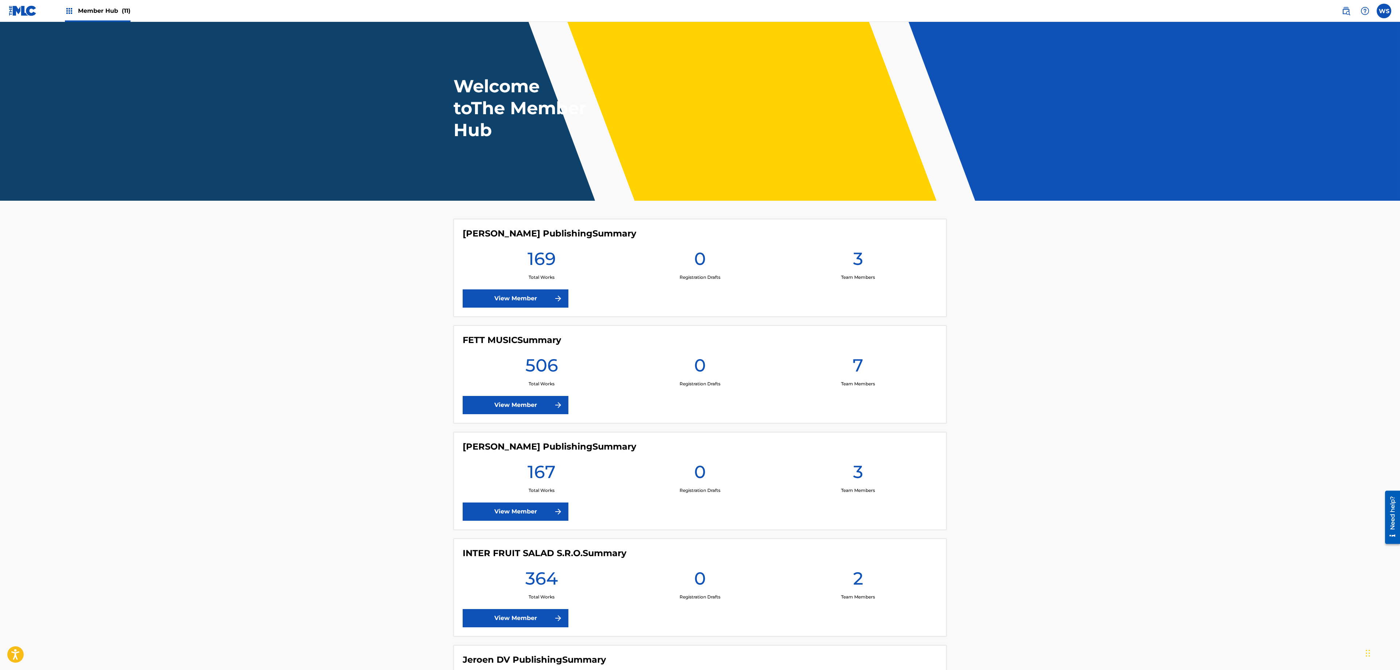 The width and height of the screenshot is (1400, 670). I want to click on h1: 7, so click(858, 367).